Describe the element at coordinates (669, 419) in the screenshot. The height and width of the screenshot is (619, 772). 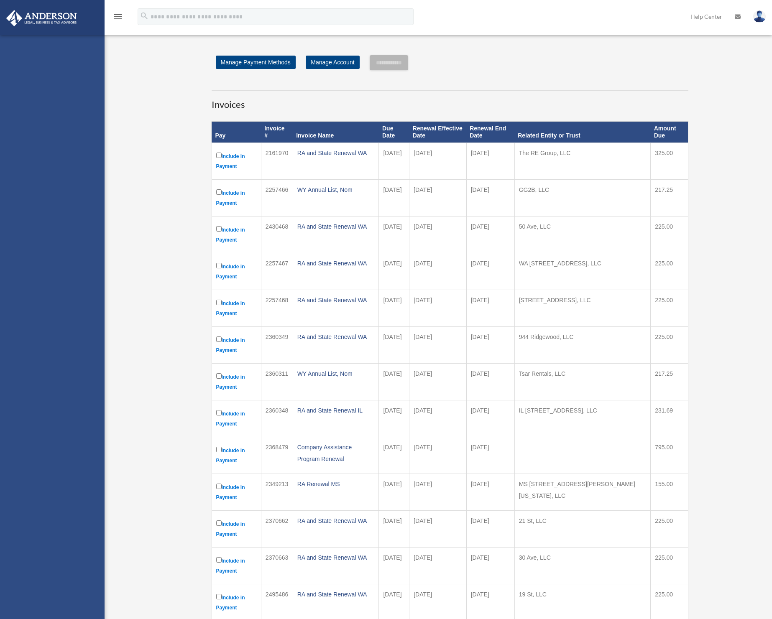
I see `td: 231.69` at that location.